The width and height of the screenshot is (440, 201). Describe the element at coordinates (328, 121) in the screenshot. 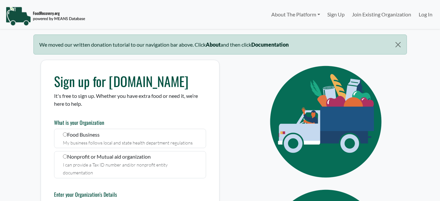

I see `img: Eye Icon` at that location.